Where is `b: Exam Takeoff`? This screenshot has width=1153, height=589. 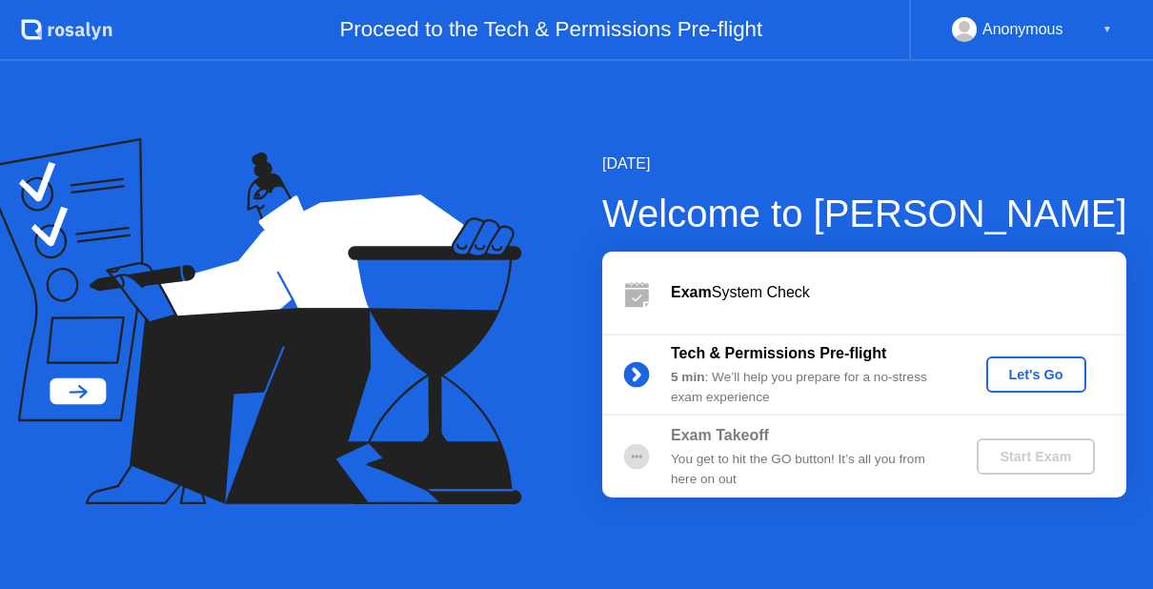
b: Exam Takeoff is located at coordinates (719, 435).